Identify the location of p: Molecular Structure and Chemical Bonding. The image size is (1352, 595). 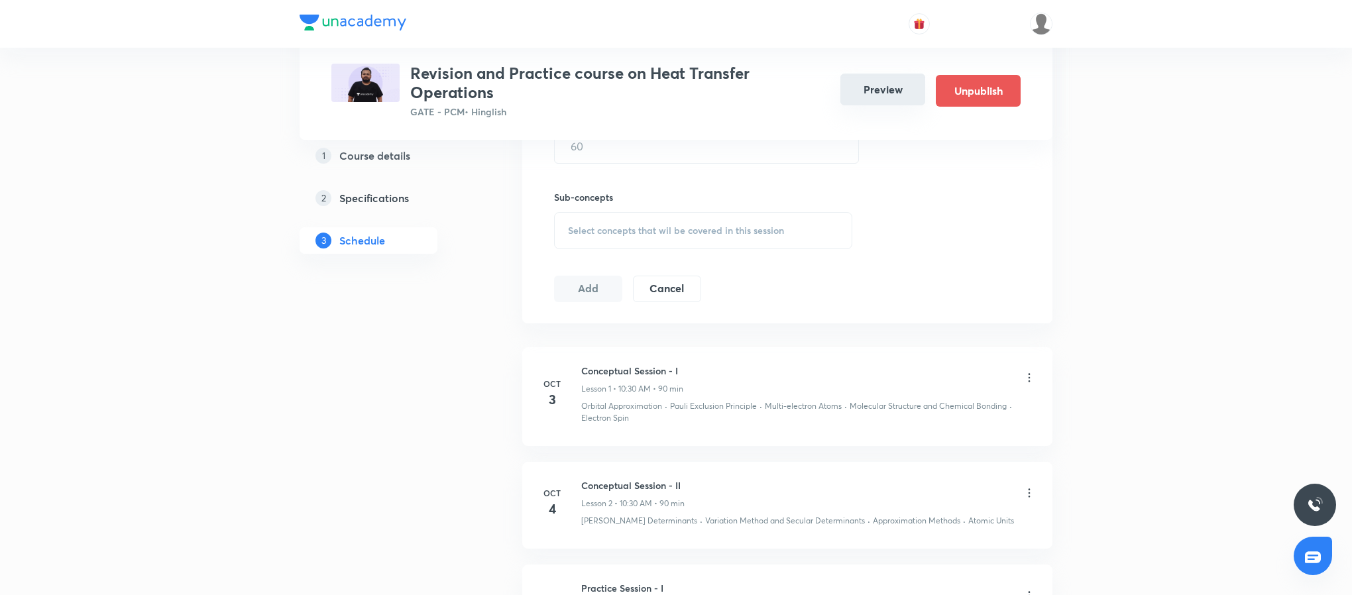
(928, 406).